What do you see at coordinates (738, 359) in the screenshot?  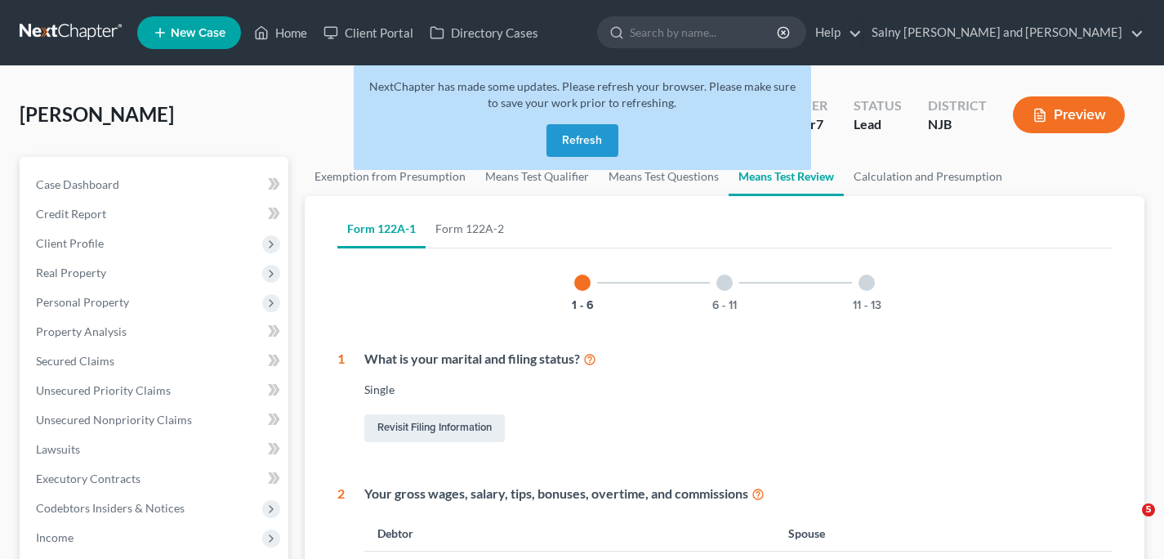 I see `div: What is your marital and filing status?` at bounding box center [738, 359].